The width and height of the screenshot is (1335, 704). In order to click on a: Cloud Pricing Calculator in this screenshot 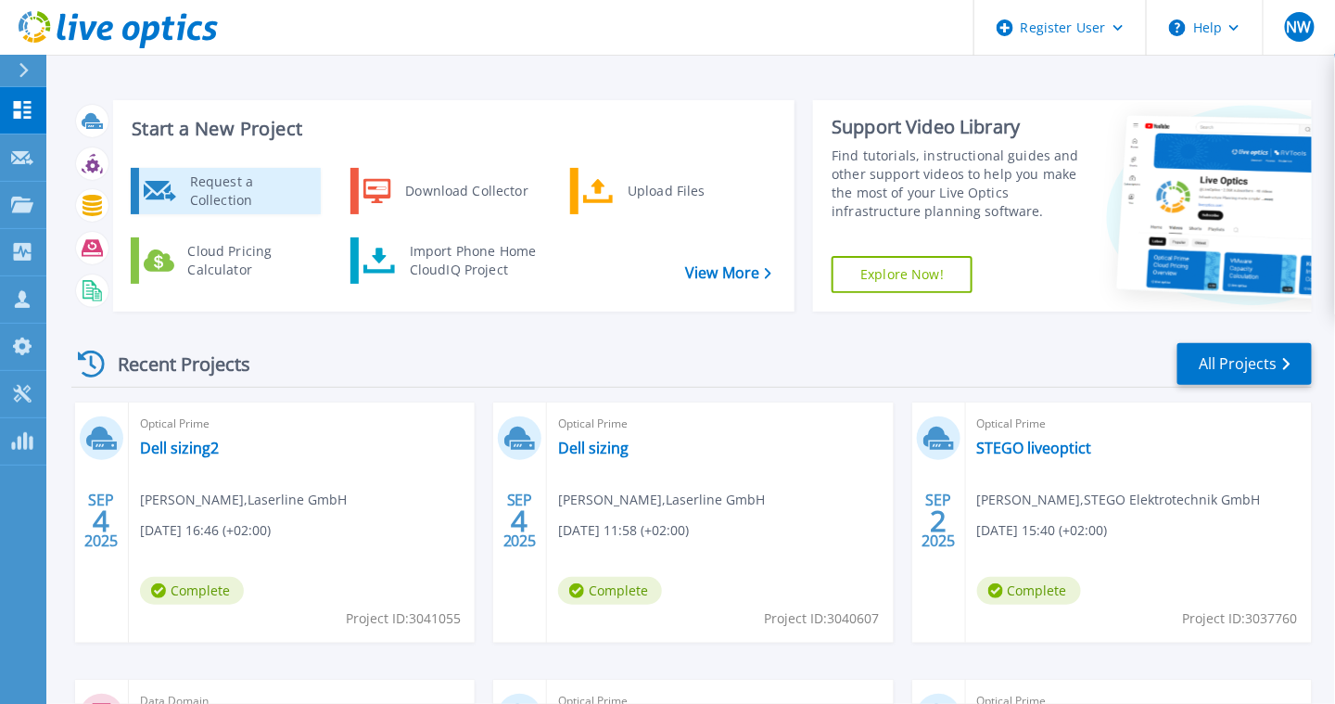, I will do `click(225, 260)`.